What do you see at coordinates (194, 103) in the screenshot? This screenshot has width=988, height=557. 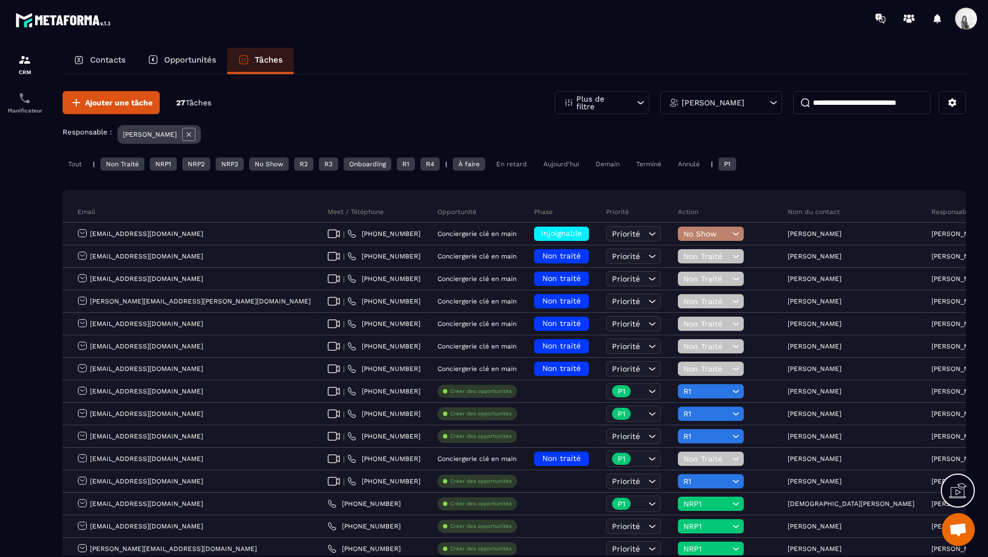 I see `p: 27` at bounding box center [194, 103].